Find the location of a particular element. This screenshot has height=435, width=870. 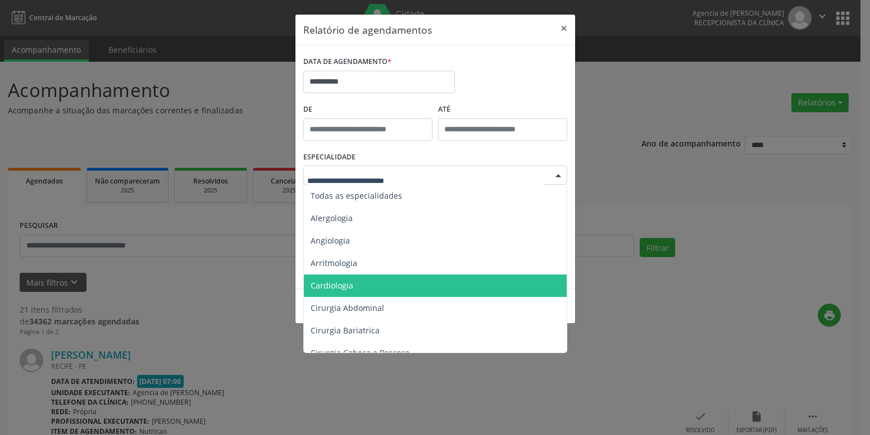

label: De is located at coordinates (368, 110).